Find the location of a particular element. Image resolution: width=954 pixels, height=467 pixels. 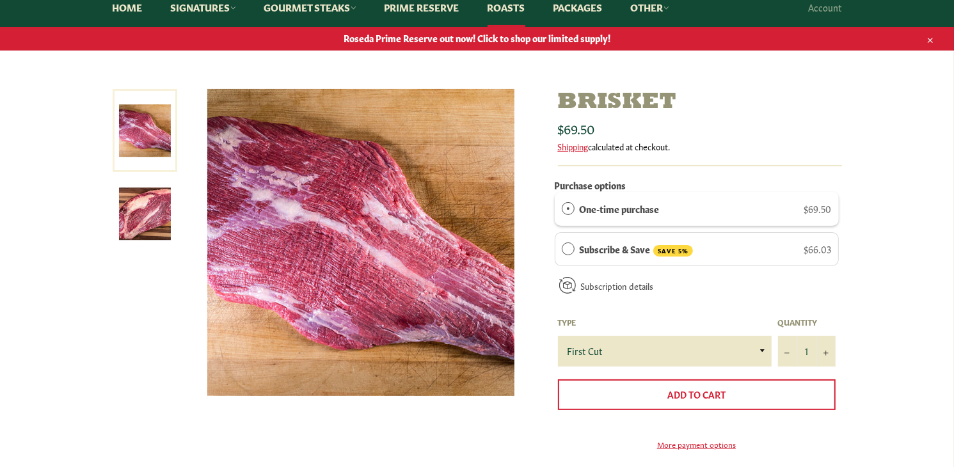

span: SAVE 5% is located at coordinates (673, 251).